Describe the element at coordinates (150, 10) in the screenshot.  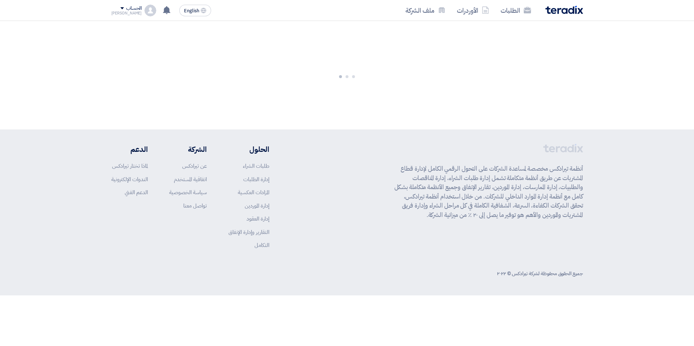
I see `img: profile_test.png` at that location.